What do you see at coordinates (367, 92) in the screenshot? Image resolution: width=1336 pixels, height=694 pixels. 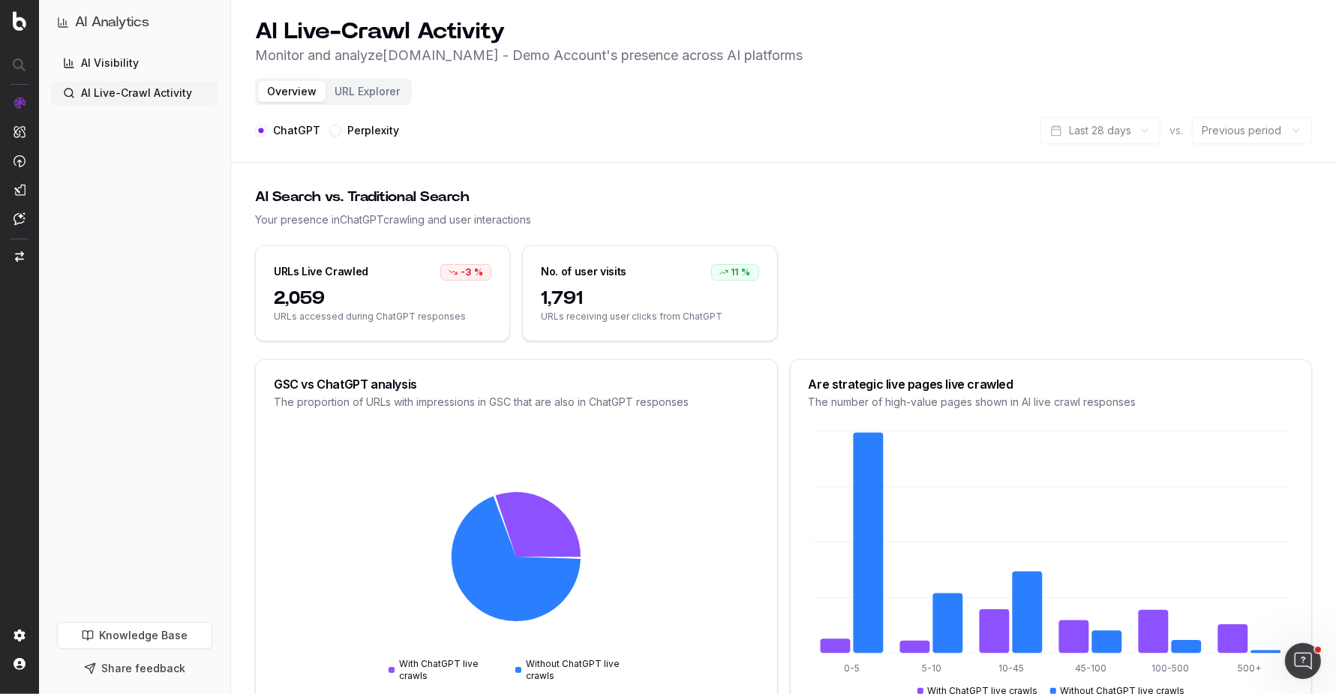 I see `button: URL Explorer` at bounding box center [367, 92].